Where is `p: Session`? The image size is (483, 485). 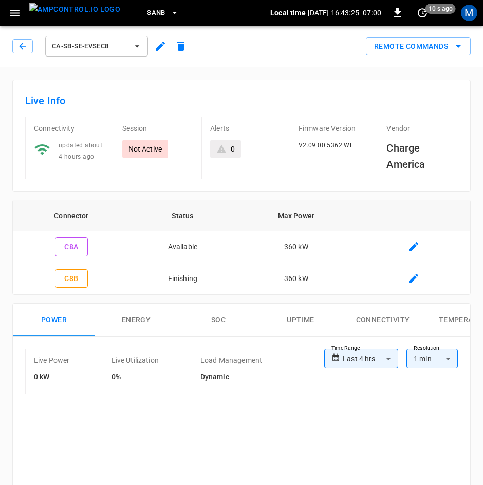 p: Session is located at coordinates (158, 128).